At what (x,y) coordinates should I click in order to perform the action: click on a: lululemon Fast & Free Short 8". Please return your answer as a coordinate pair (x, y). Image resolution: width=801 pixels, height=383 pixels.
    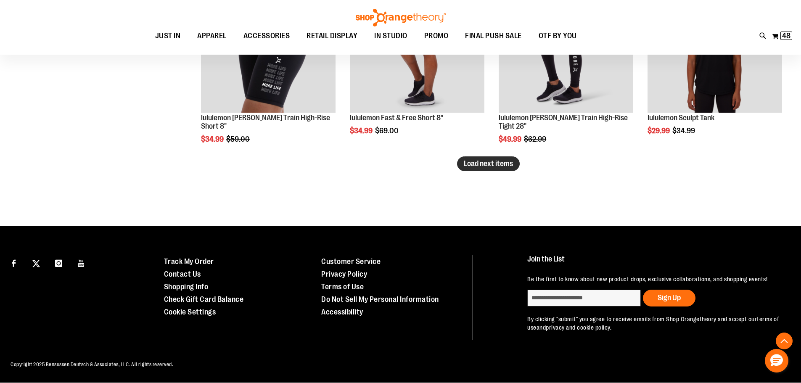
    Looking at the image, I should click on (397, 118).